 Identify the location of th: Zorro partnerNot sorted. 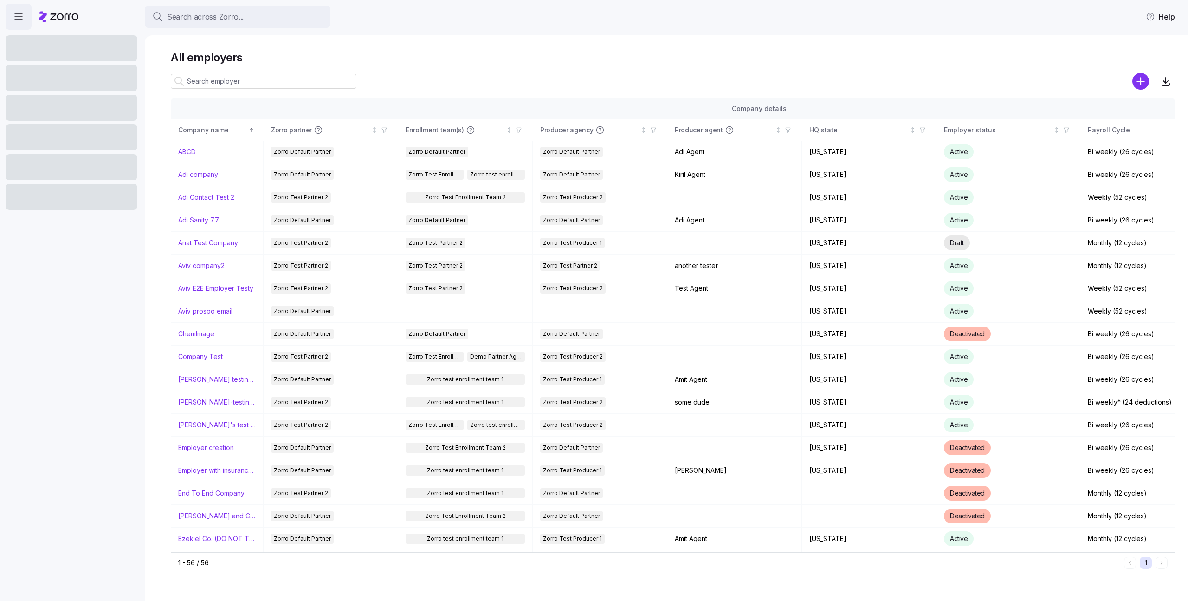
(331, 130).